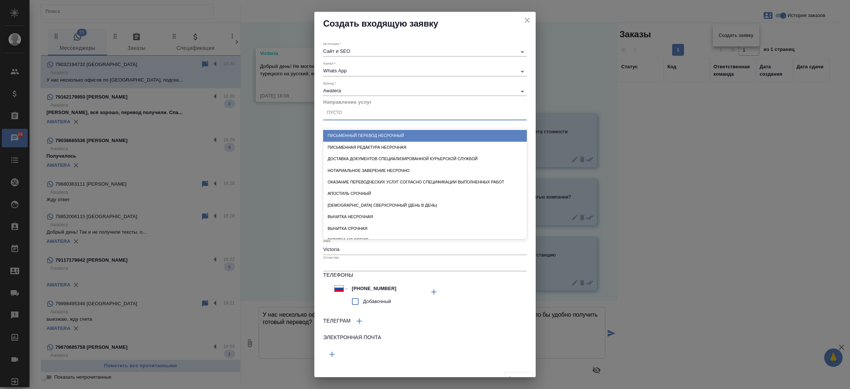  I want to click on input: ✎ Введи что-нибудь, so click(381, 288).